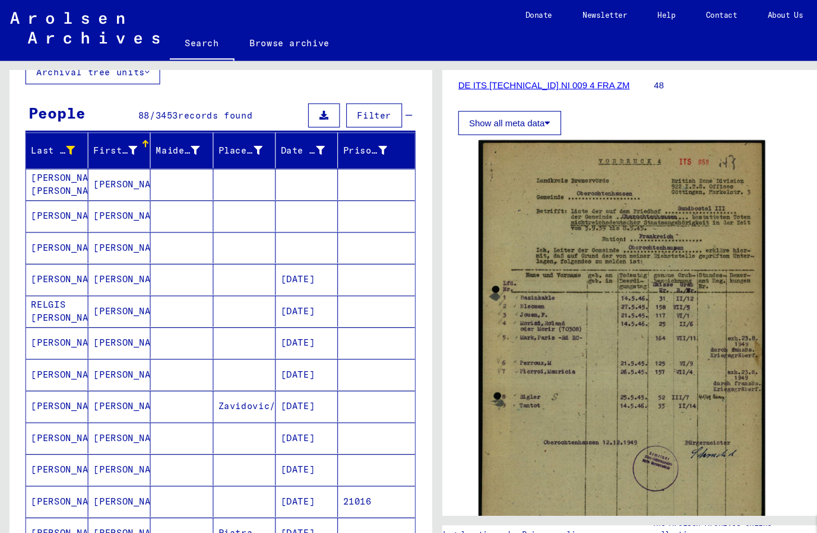 The height and width of the screenshot is (533, 817). Describe the element at coordinates (156, 108) in the screenshot. I see `span: 3453` at that location.